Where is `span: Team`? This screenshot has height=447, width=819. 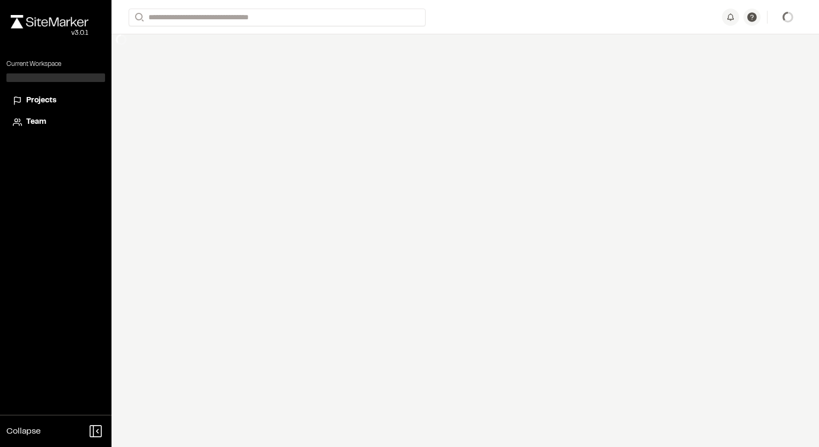
span: Team is located at coordinates (36, 122).